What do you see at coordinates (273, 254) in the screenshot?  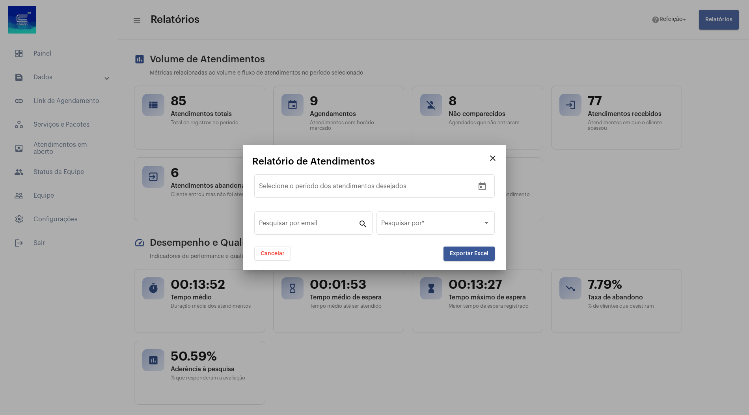 I see `span: Cancelar` at bounding box center [273, 254].